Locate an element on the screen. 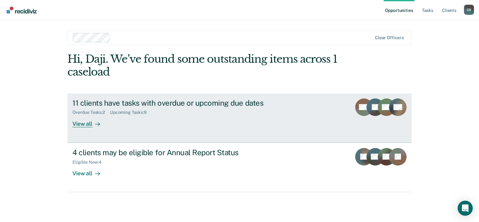  img: Recidiviz is located at coordinates (22, 10).